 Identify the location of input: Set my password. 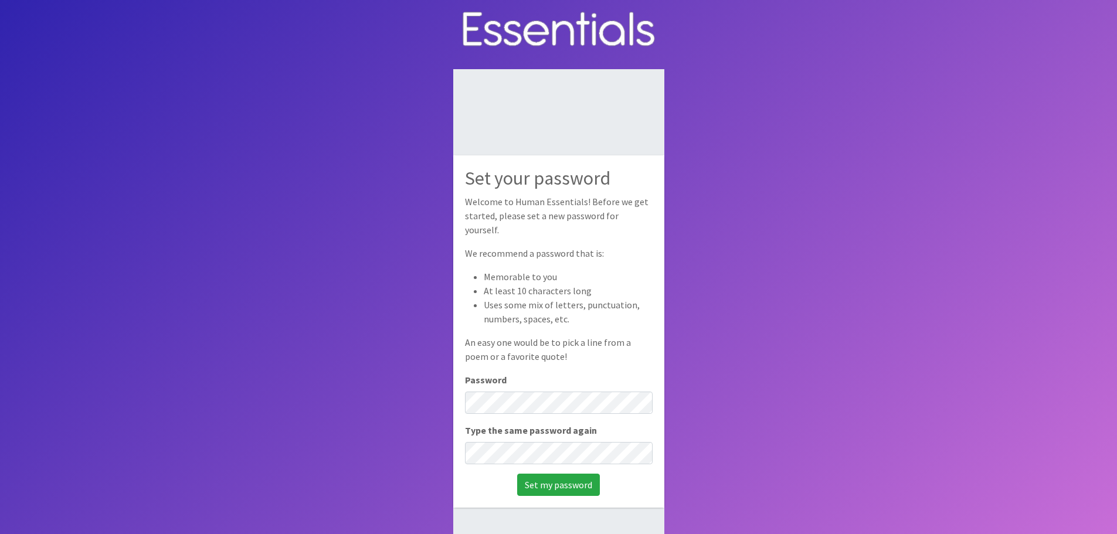
(558, 485).